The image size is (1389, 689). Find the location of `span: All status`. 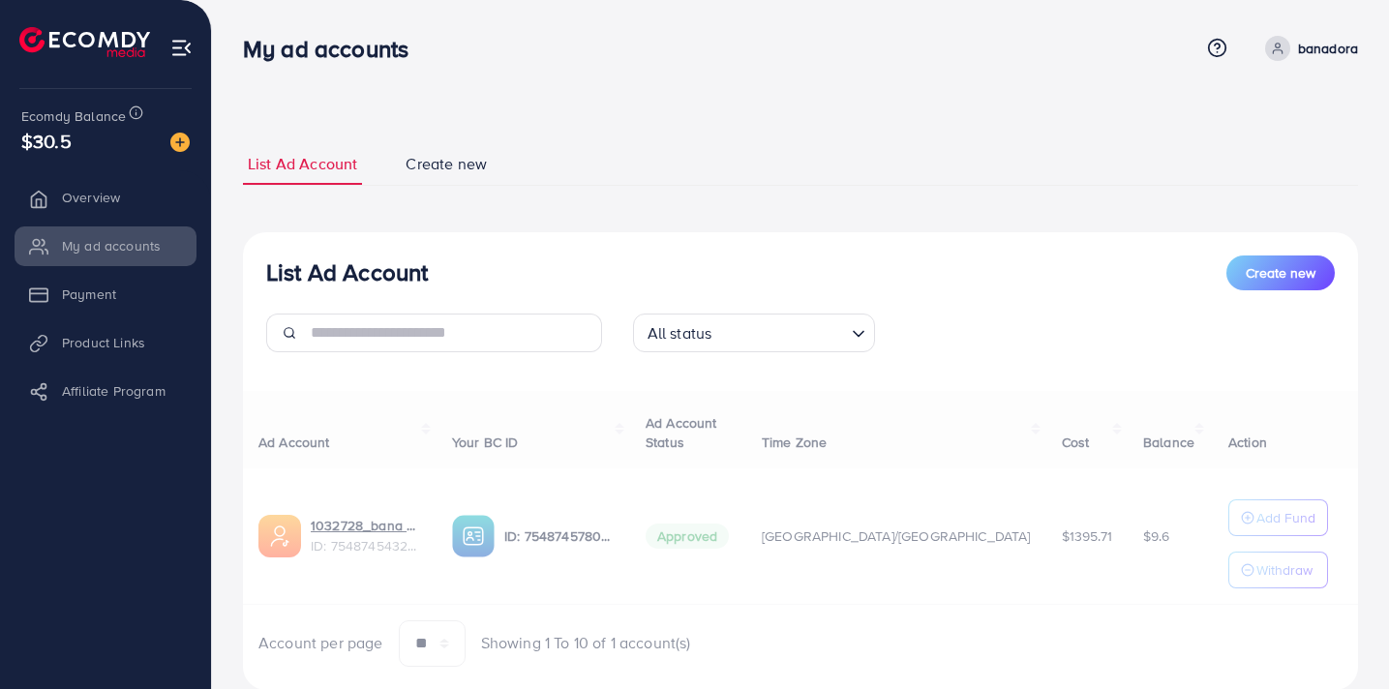

span: All status is located at coordinates (680, 333).